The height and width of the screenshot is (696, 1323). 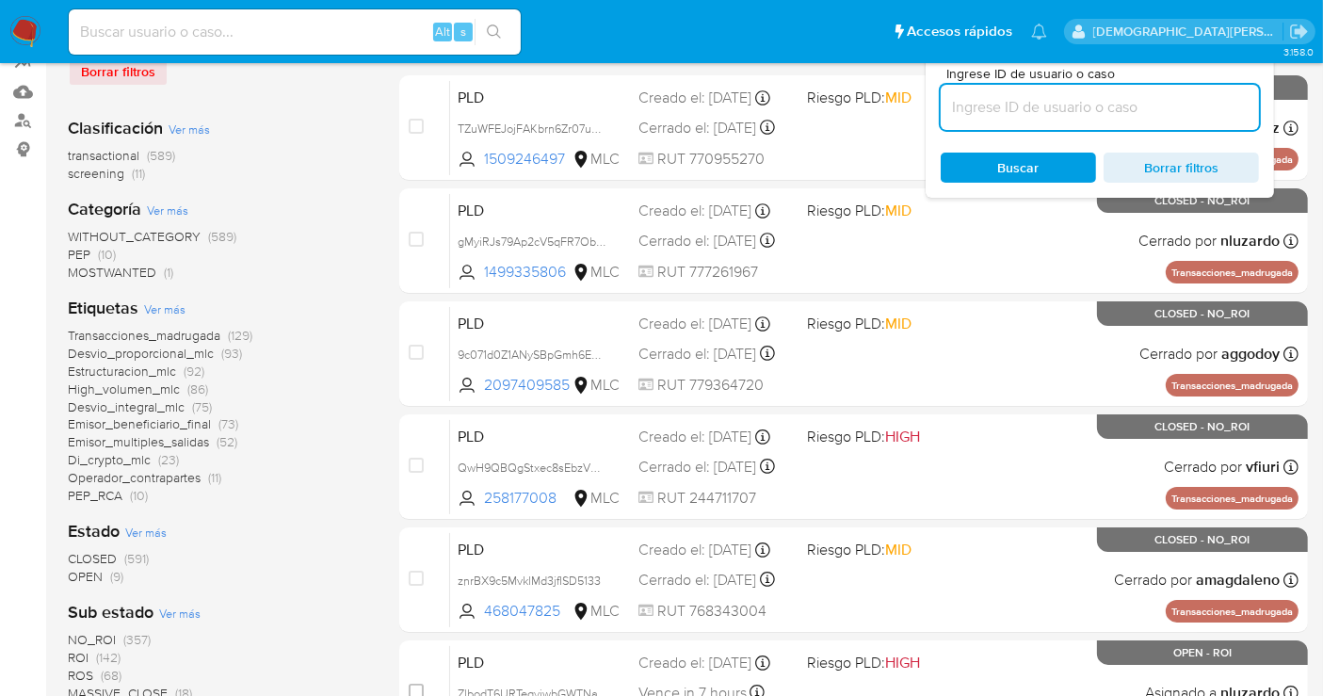 I want to click on input: Buscar usuario o caso..., so click(x=295, y=32).